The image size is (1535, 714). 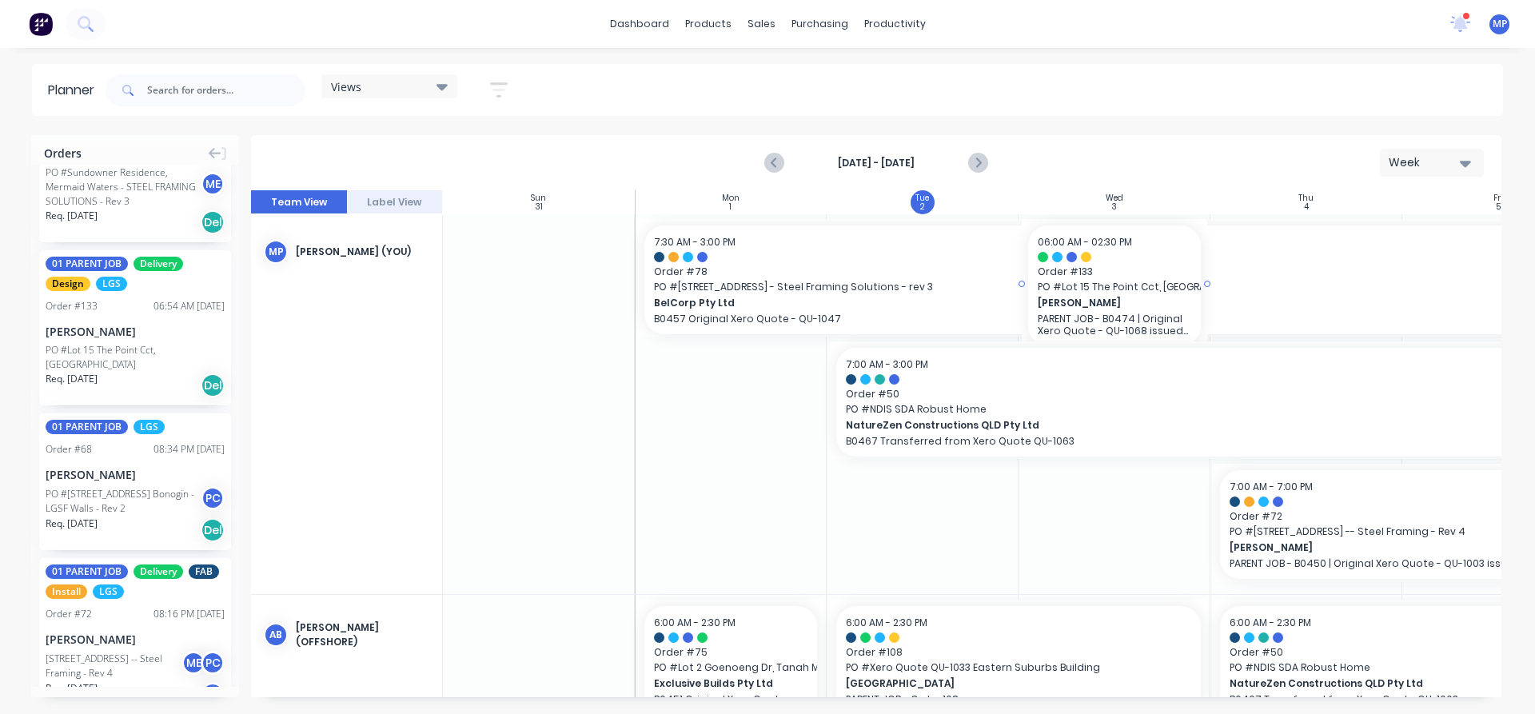 I want to click on div: Tue, so click(x=922, y=198).